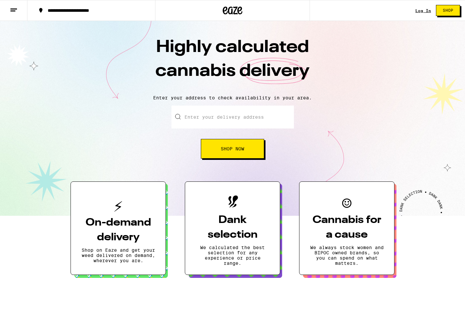 This screenshot has height=323, width=465. I want to click on p: Enter your address to check availability in your area., so click(232, 98).